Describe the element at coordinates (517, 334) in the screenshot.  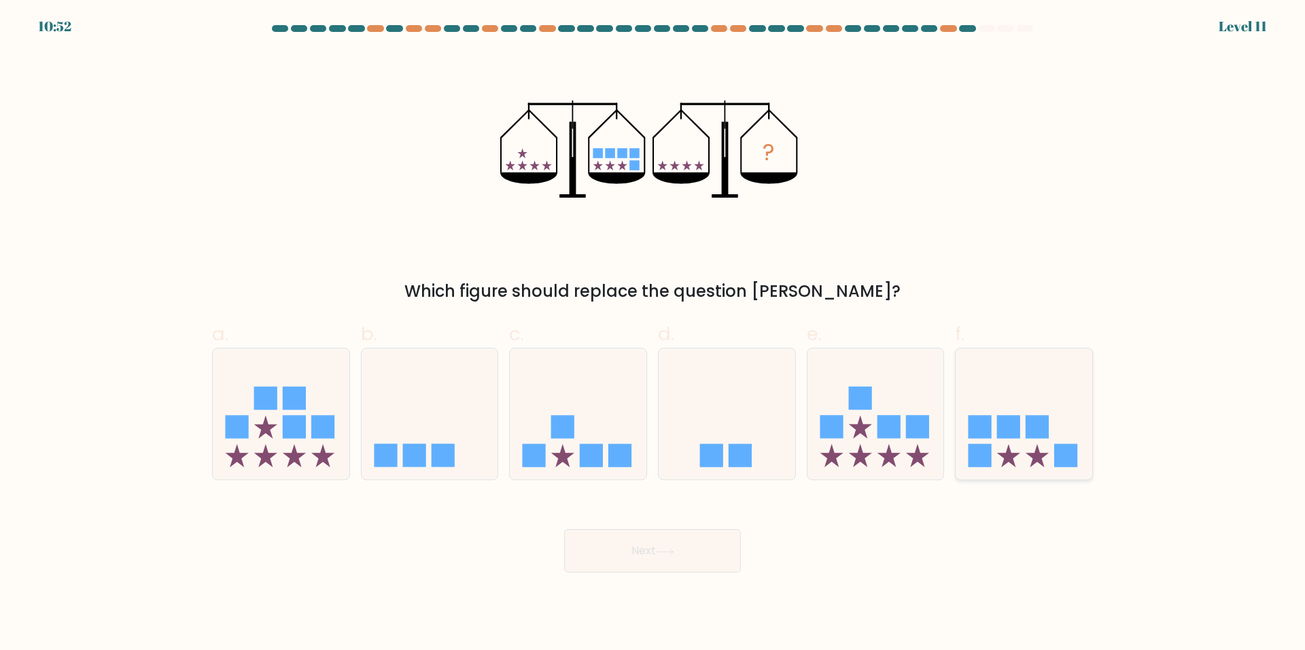
I see `span: c.` at that location.